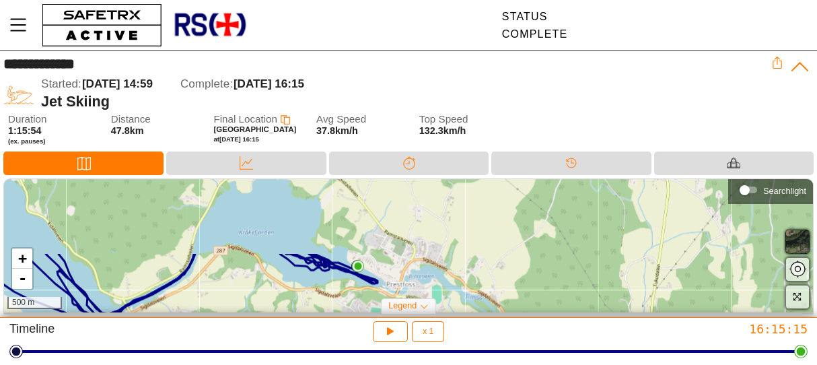 This screenshot has height=365, width=817. Describe the element at coordinates (403, 306) in the screenshot. I see `span: Legend` at that location.